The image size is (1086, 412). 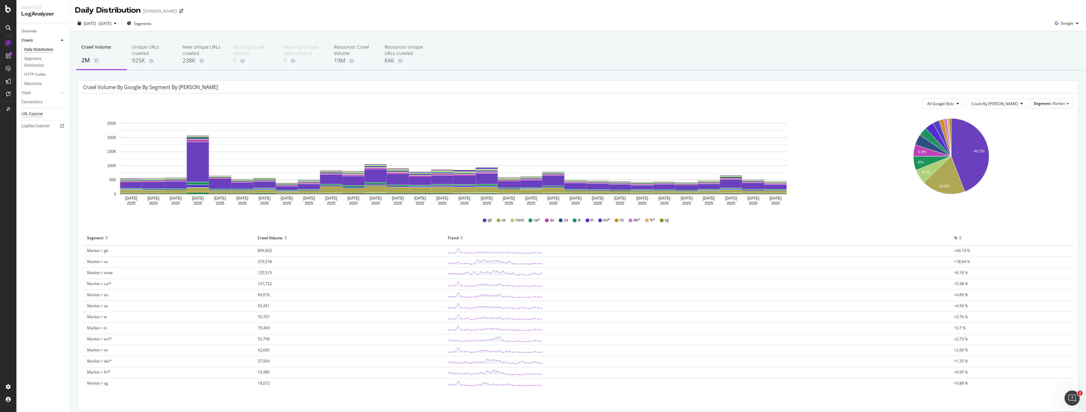 What do you see at coordinates (99, 284) in the screenshot?
I see `span: Market = ca/*` at bounding box center [99, 284].